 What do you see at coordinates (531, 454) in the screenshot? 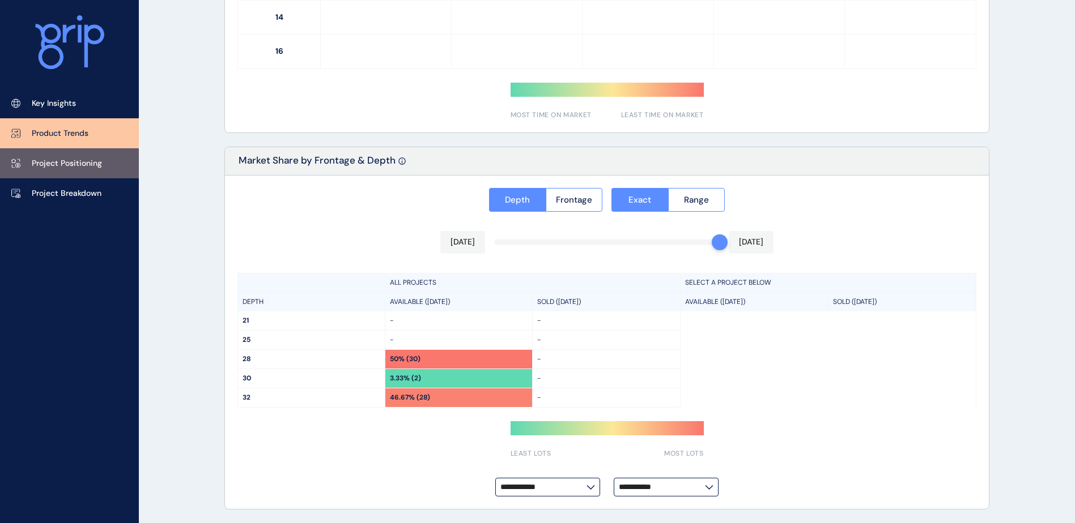
I see `span: LEAST LOTS` at bounding box center [531, 454].